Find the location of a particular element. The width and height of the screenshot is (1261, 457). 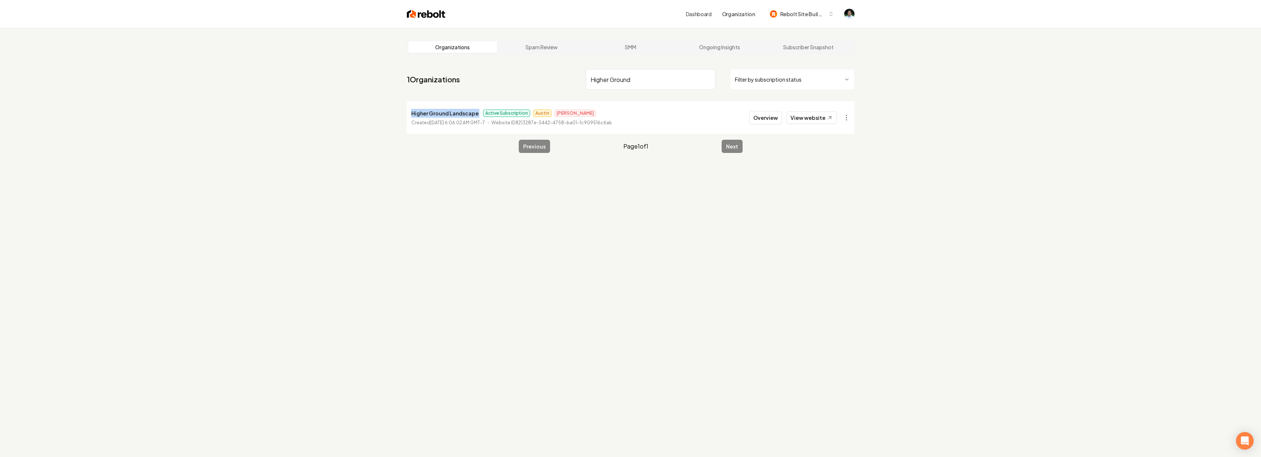

p: Created is located at coordinates (448, 123).